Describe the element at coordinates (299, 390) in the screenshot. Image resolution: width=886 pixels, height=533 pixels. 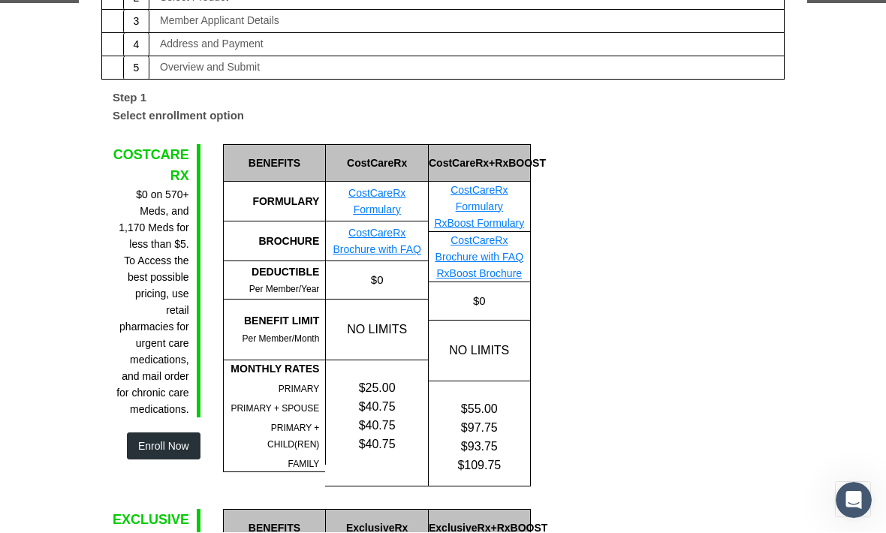
I see `span: PRIMARY` at that location.